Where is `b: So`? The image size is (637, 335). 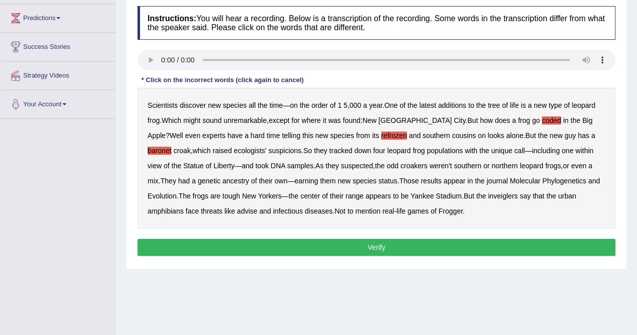
b: So is located at coordinates (307, 151).